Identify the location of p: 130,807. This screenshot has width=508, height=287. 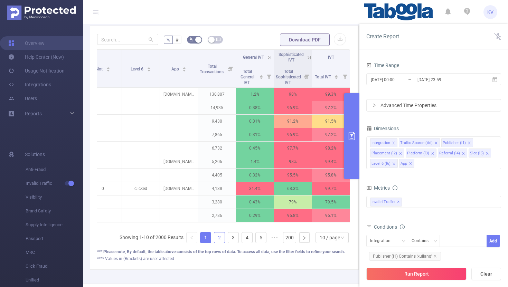
(217, 94).